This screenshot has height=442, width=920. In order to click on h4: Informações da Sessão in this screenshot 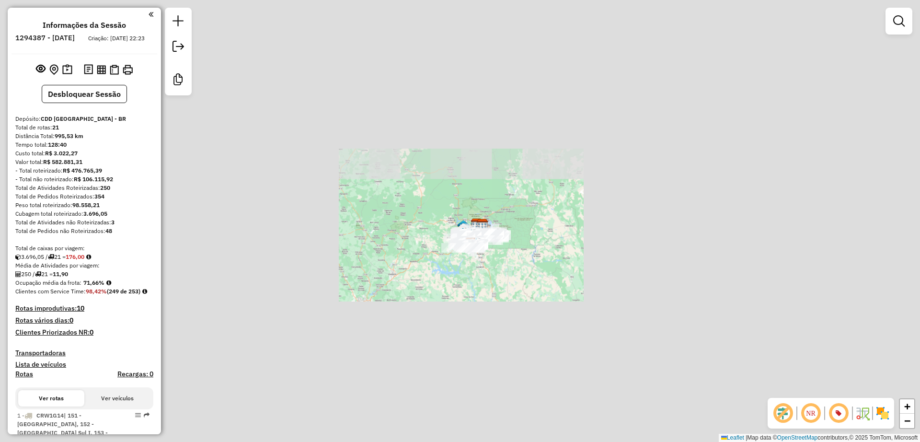, I will do `click(84, 25)`.